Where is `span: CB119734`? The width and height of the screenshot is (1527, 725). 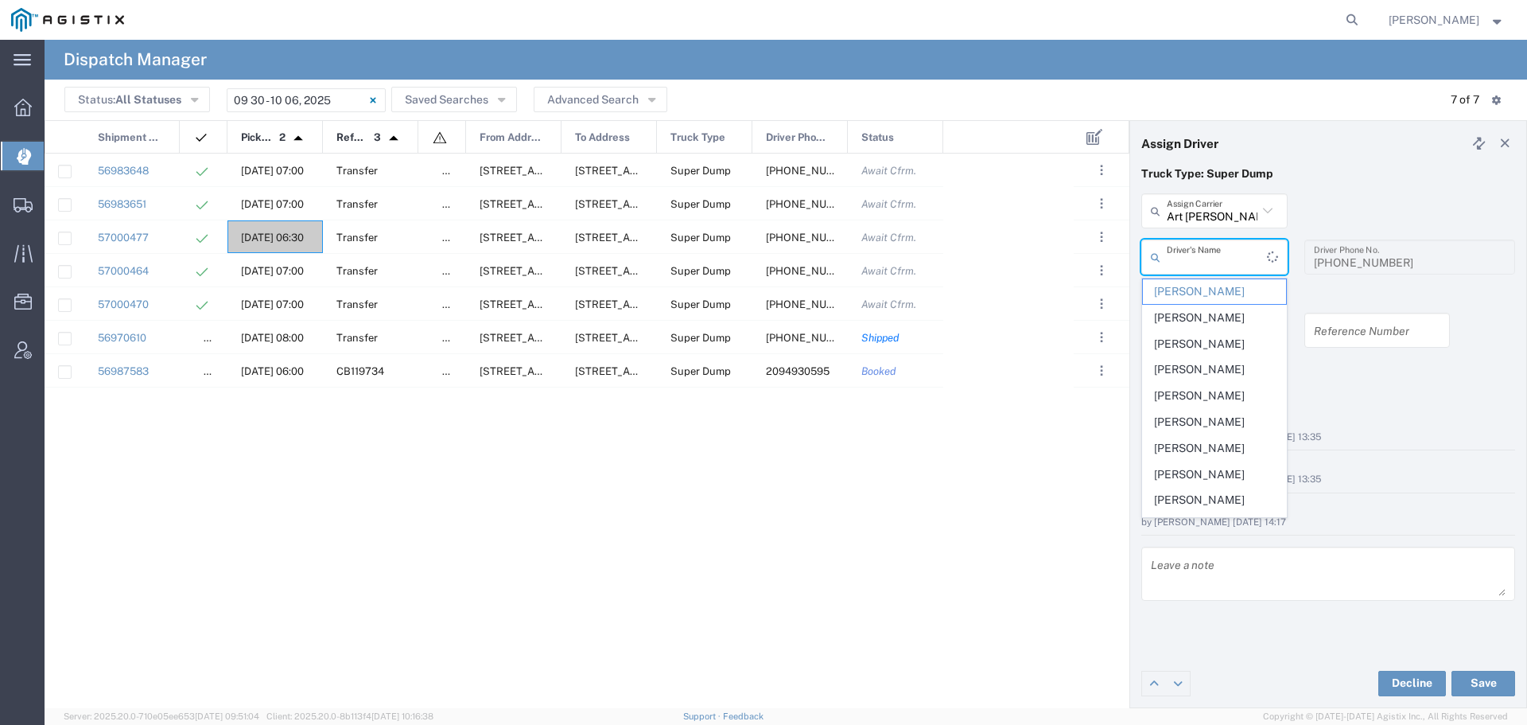
span: CB119734 is located at coordinates (360, 371).